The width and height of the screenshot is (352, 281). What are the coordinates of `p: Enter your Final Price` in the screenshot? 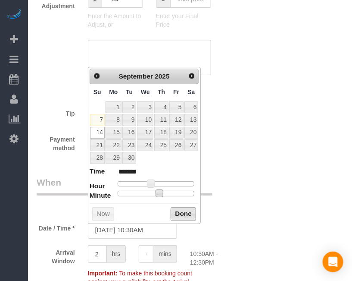 It's located at (184, 20).